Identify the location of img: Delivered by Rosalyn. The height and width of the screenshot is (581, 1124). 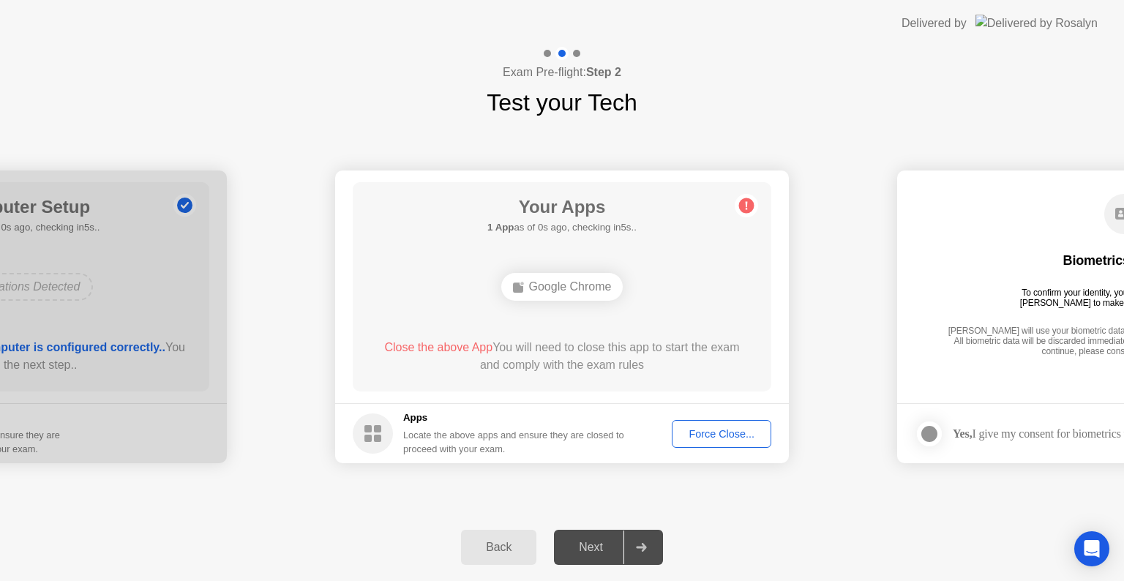
(1036, 23).